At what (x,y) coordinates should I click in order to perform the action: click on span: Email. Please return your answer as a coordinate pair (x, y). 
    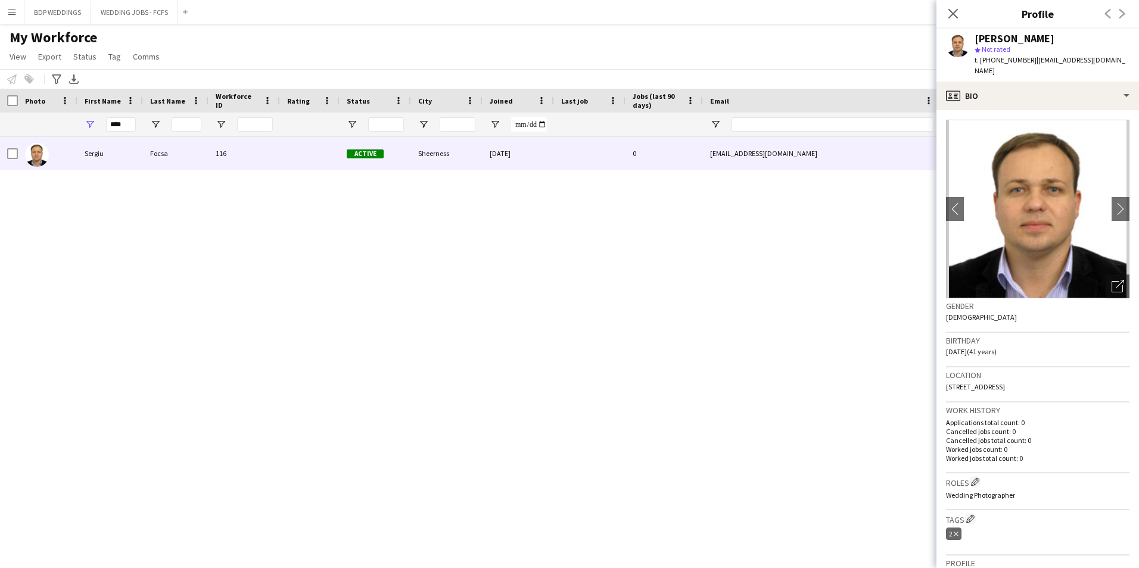
    Looking at the image, I should click on (719, 101).